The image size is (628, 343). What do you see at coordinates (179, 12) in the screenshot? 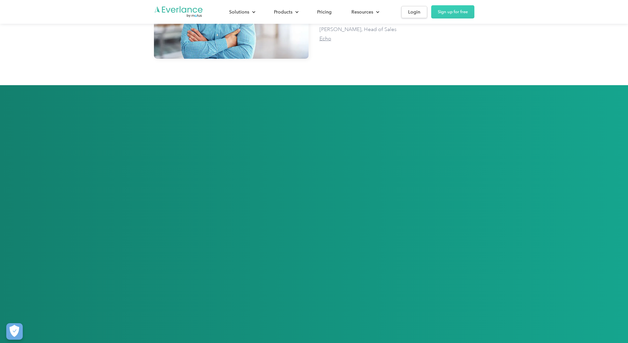
I see `a: Go to homepage` at bounding box center [179, 12].